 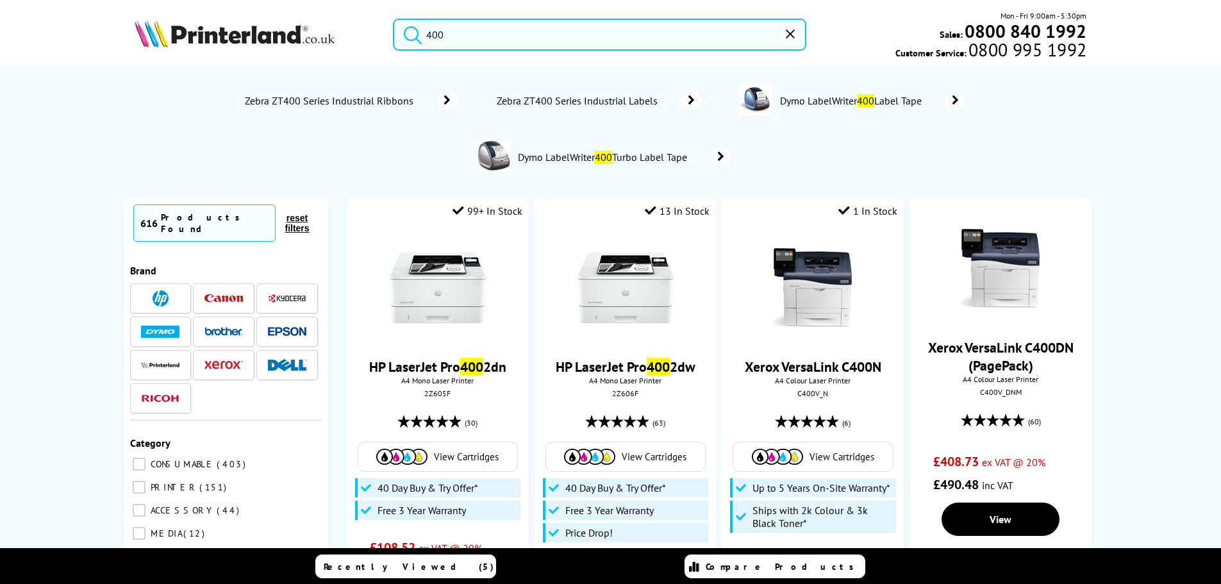 I want to click on input: MEDIA 12, so click(x=139, y=533).